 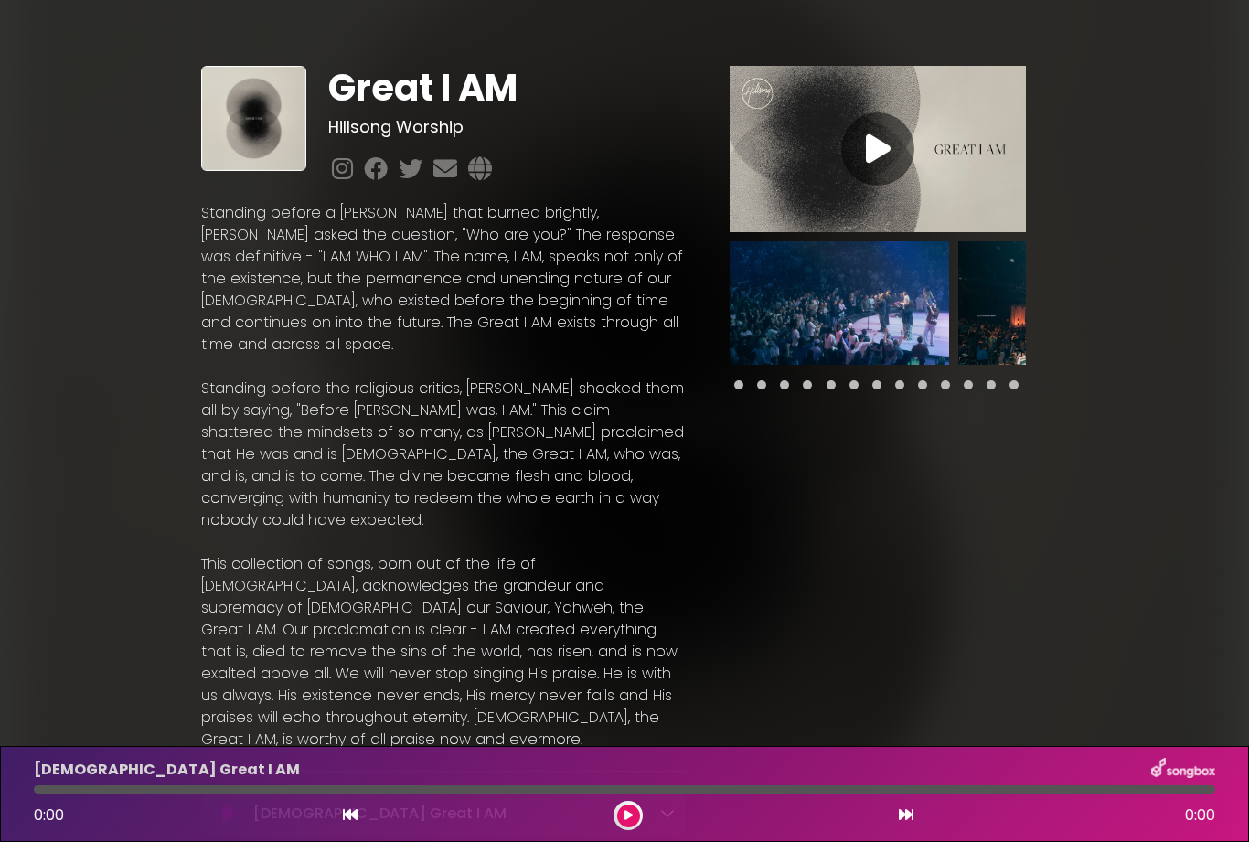 What do you see at coordinates (1183, 770) in the screenshot?
I see `img: songbox-logo-white.png` at bounding box center [1183, 770].